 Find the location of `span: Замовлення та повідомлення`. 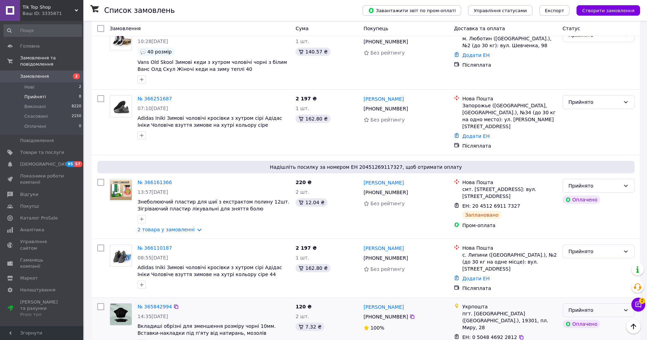

span: Замовлення та повідомлення is located at coordinates (52, 61).